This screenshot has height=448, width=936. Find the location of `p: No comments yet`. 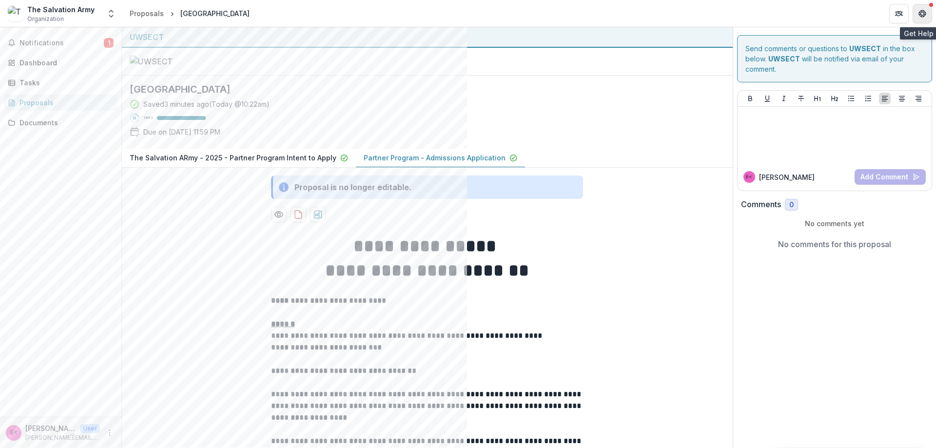

p: No comments yet is located at coordinates (834, 223).